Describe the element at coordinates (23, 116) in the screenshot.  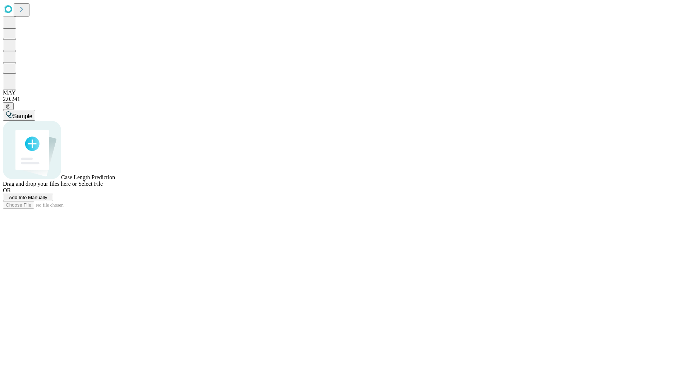
I see `span: Sample` at that location.